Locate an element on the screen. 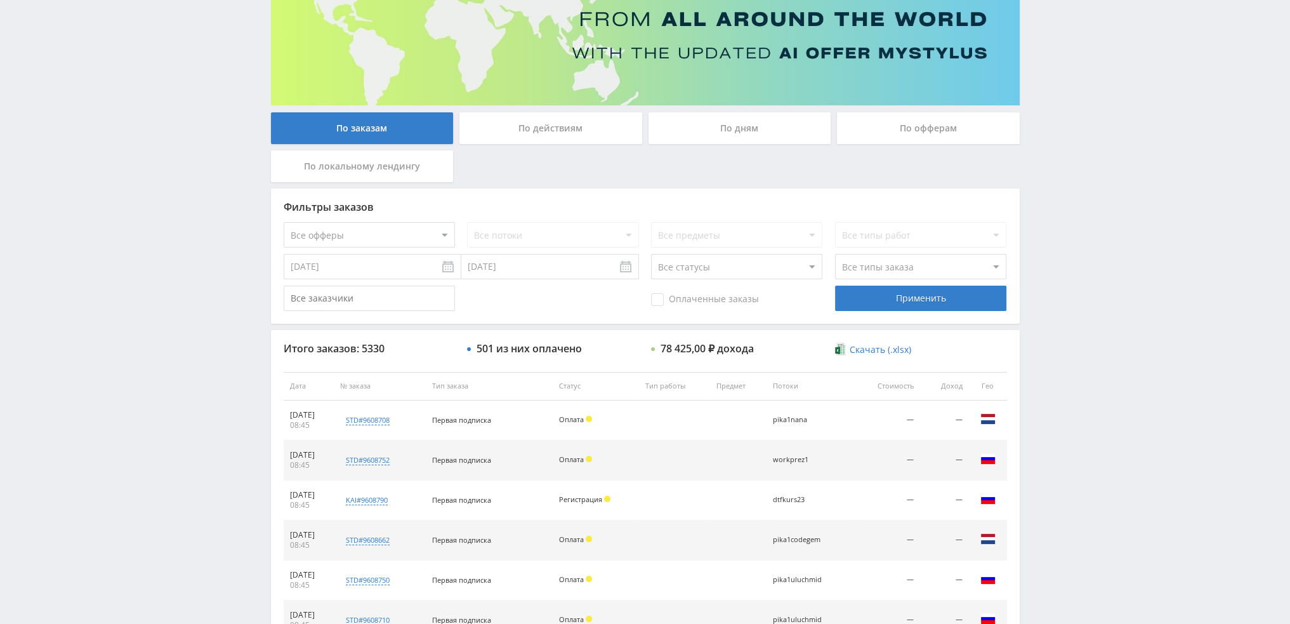 Image resolution: width=1290 pixels, height=624 pixels. th: Предмет is located at coordinates (738, 386).